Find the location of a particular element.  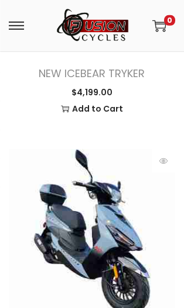

a: 0 is located at coordinates (159, 26).